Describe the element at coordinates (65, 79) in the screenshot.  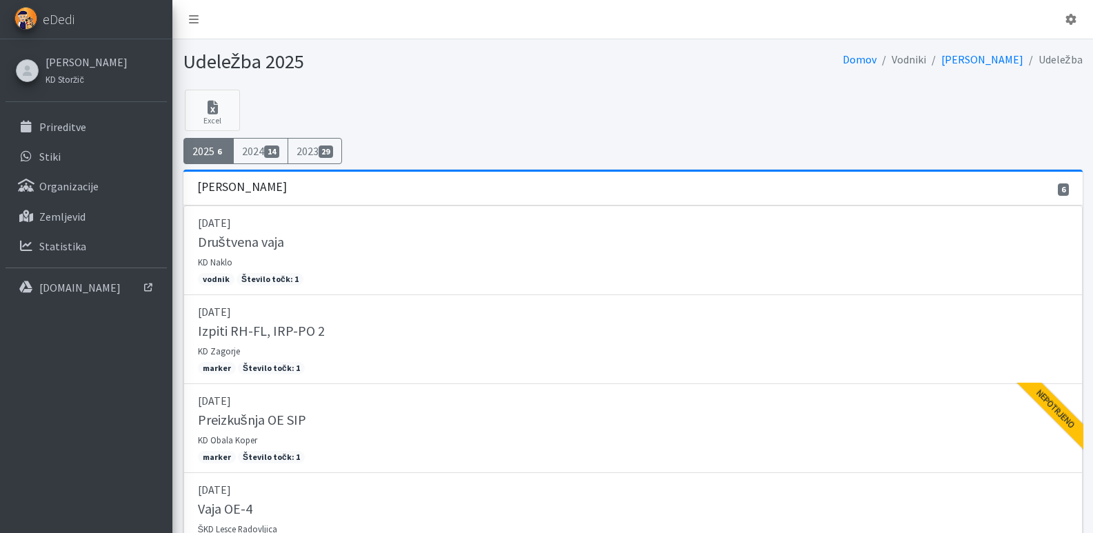
I see `small: KD Storžič` at that location.